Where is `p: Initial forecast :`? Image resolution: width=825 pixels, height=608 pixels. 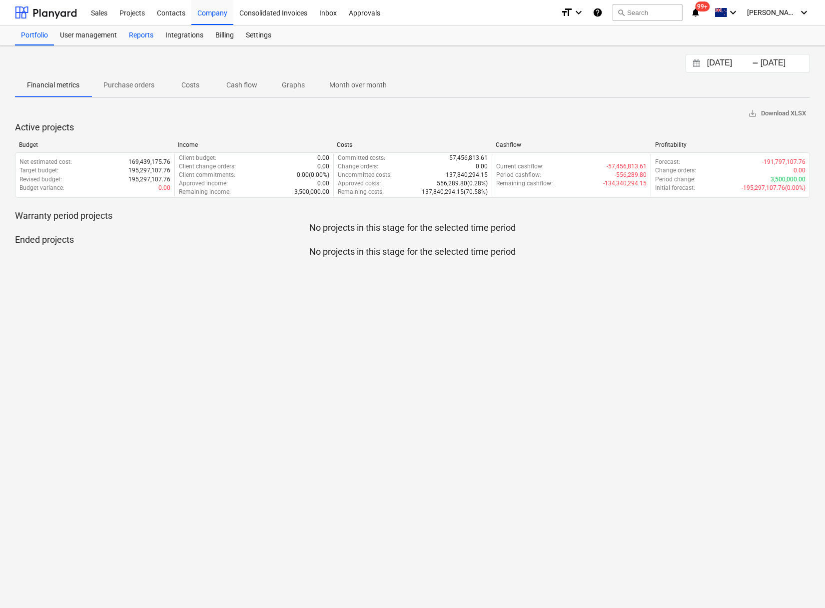 p: Initial forecast : is located at coordinates (675, 188).